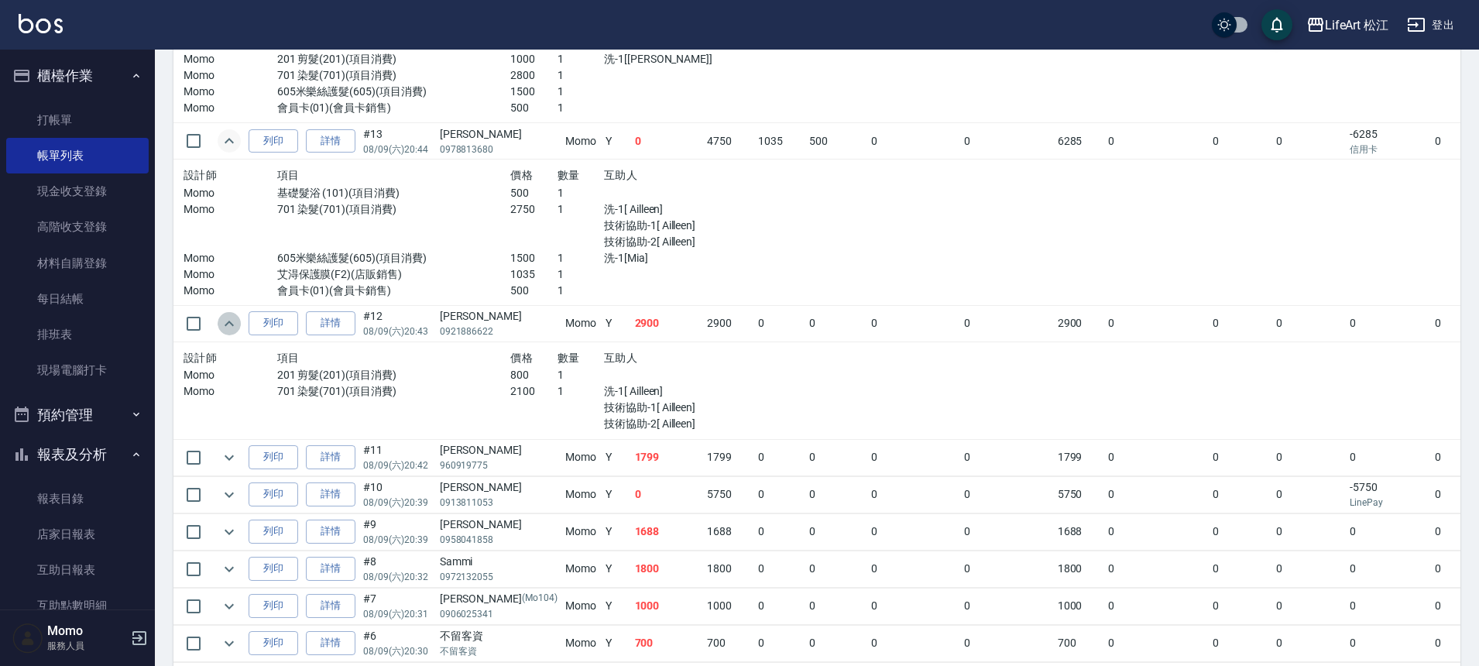  I want to click on p: 技術協助-2[ Ailleen], so click(674, 242).